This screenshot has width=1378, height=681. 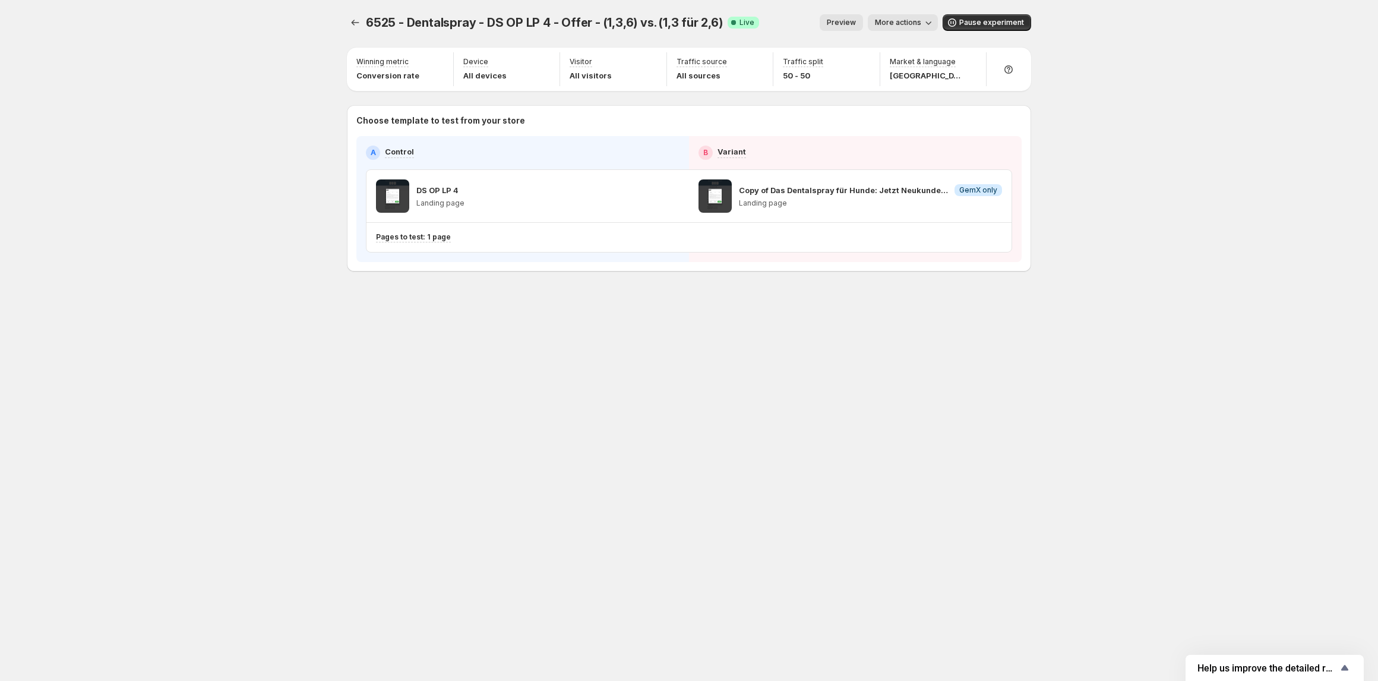 What do you see at coordinates (373, 153) in the screenshot?
I see `h2: A` at bounding box center [373, 153].